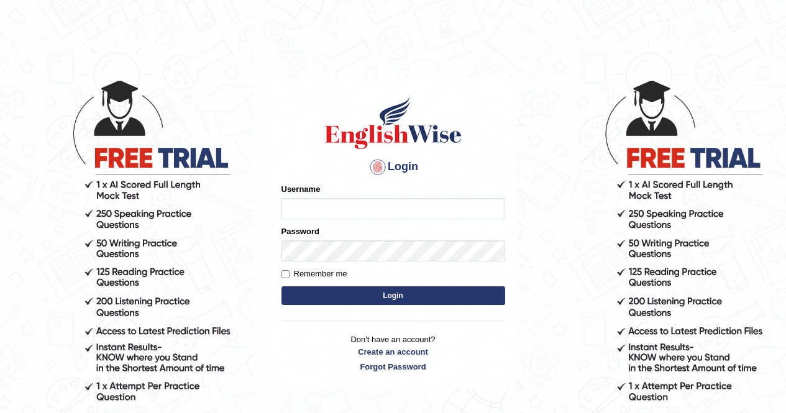 The height and width of the screenshot is (413, 786). What do you see at coordinates (300, 231) in the screenshot?
I see `label: Password` at bounding box center [300, 231].